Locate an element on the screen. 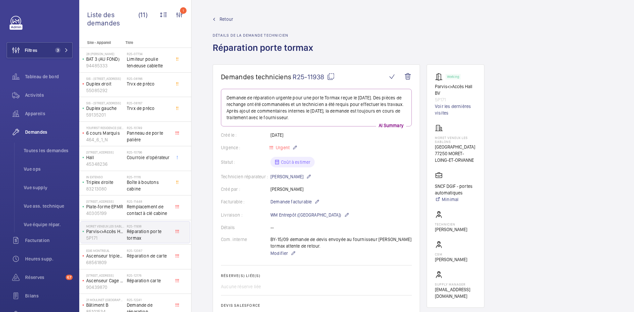 The height and width of the screenshot is (312, 634). a: Minimal is located at coordinates (455, 199).